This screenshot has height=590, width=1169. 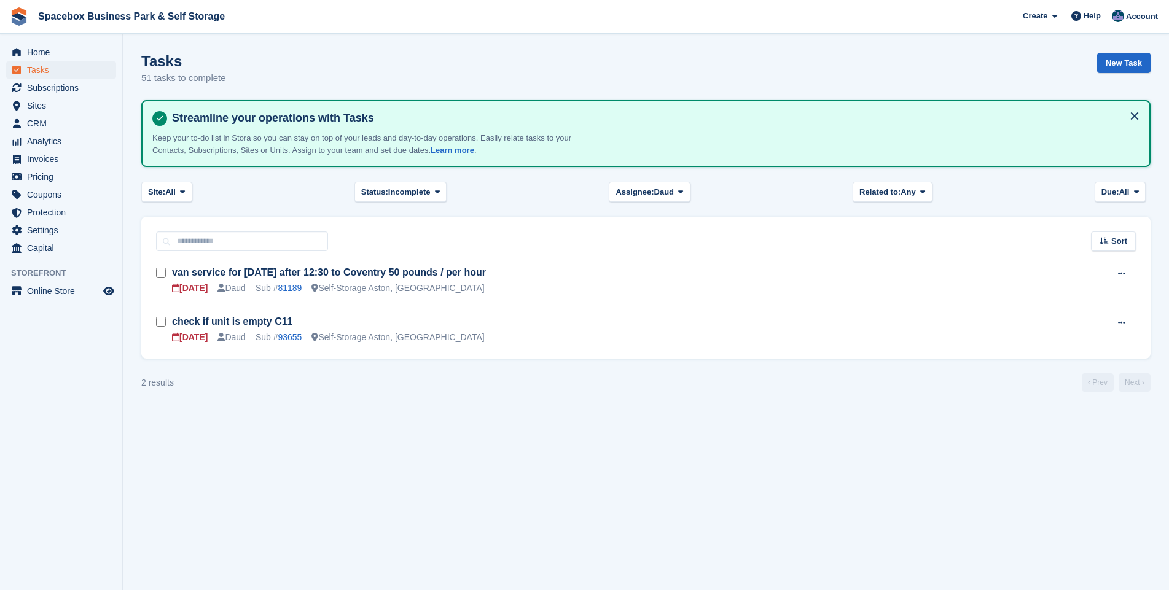 What do you see at coordinates (653, 118) in the screenshot?
I see `h4: Streamline your operations with Tasks` at bounding box center [653, 118].